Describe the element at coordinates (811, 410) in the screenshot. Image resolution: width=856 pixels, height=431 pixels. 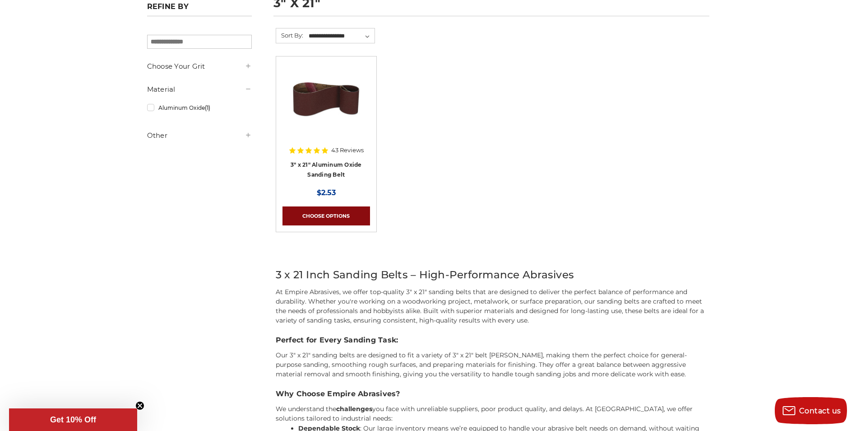
I see `button: Contact us` at that location.